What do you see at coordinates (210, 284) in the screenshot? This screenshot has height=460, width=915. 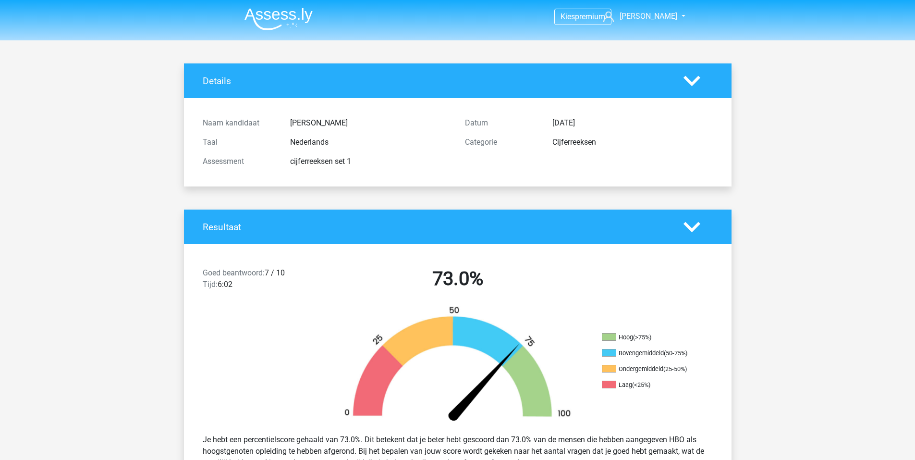 I see `span: Tijd:` at bounding box center [210, 284].